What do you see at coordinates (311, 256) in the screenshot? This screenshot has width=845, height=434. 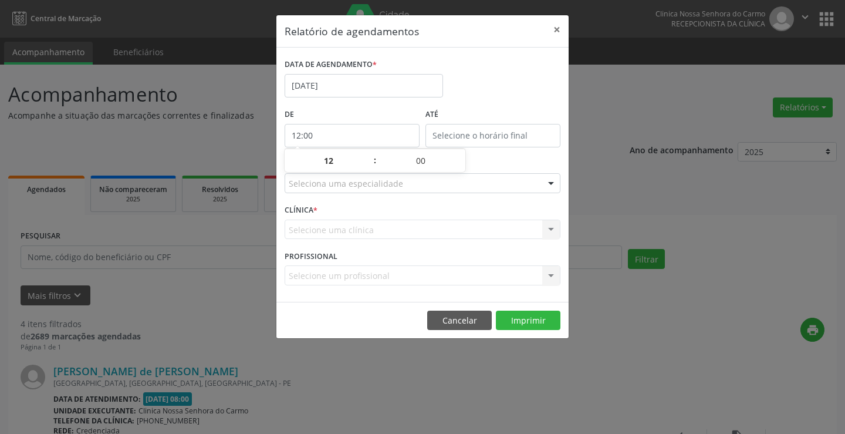 I see `label: PROFISSIONAL` at bounding box center [311, 256].